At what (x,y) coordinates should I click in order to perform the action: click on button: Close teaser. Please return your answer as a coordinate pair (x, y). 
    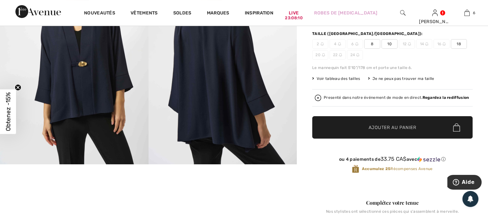
    Looking at the image, I should click on (18, 87).